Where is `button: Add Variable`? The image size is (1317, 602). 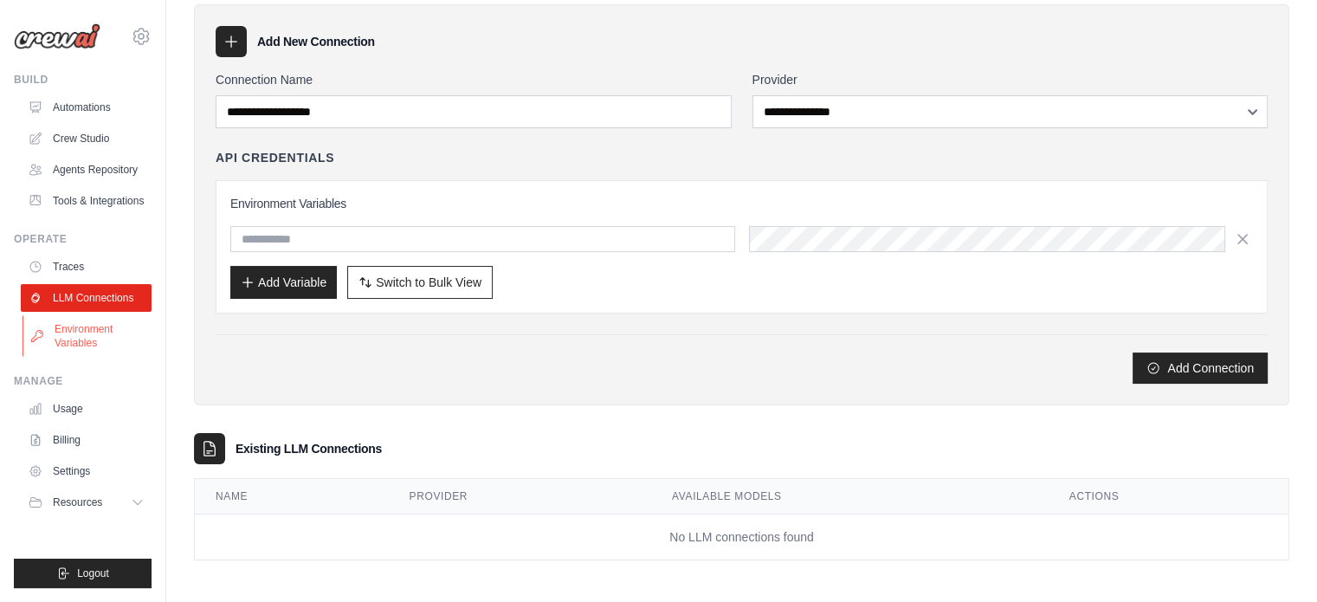 button: Add Variable is located at coordinates (283, 282).